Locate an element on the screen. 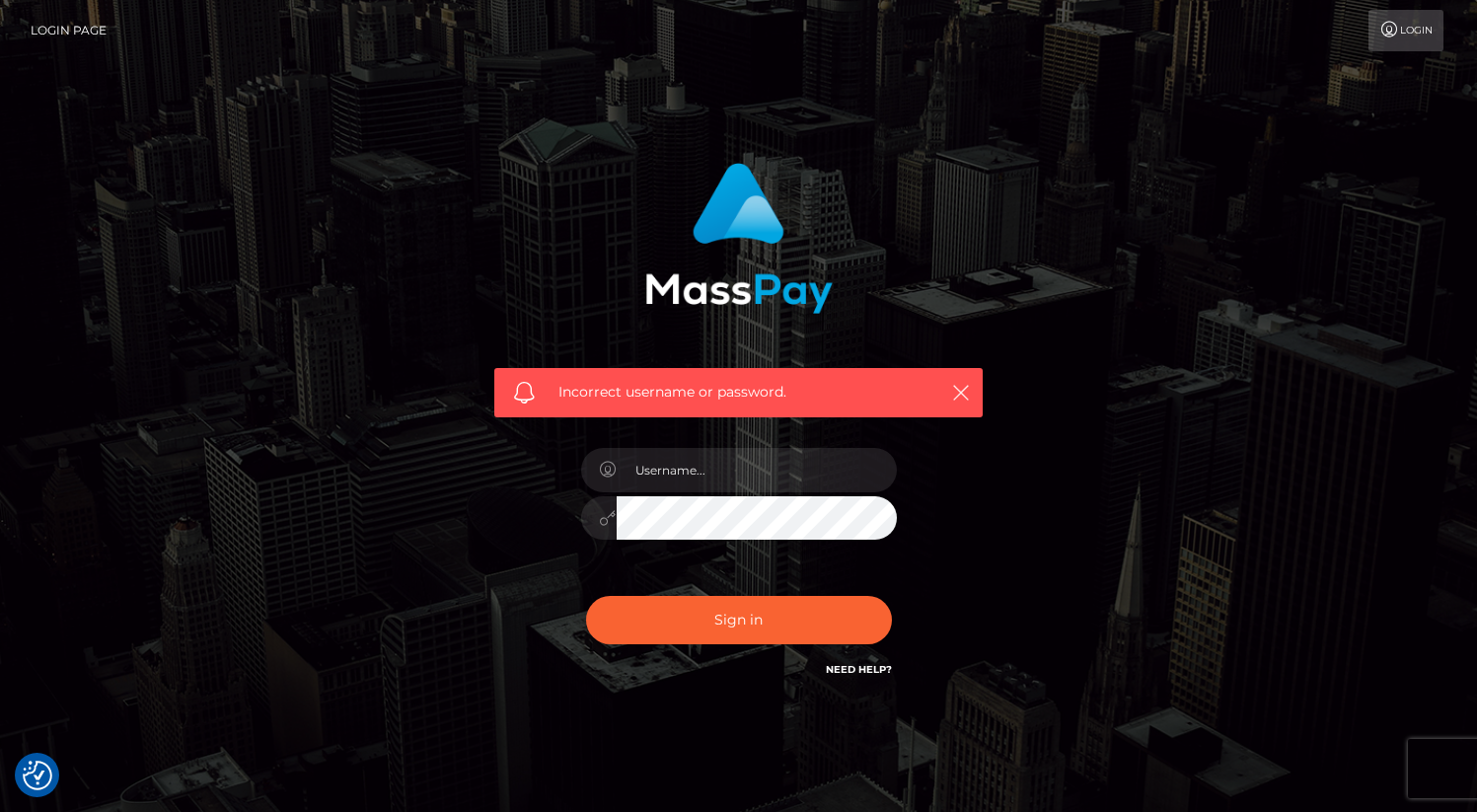 This screenshot has width=1477, height=812. button: Consent Preferences is located at coordinates (38, 775).